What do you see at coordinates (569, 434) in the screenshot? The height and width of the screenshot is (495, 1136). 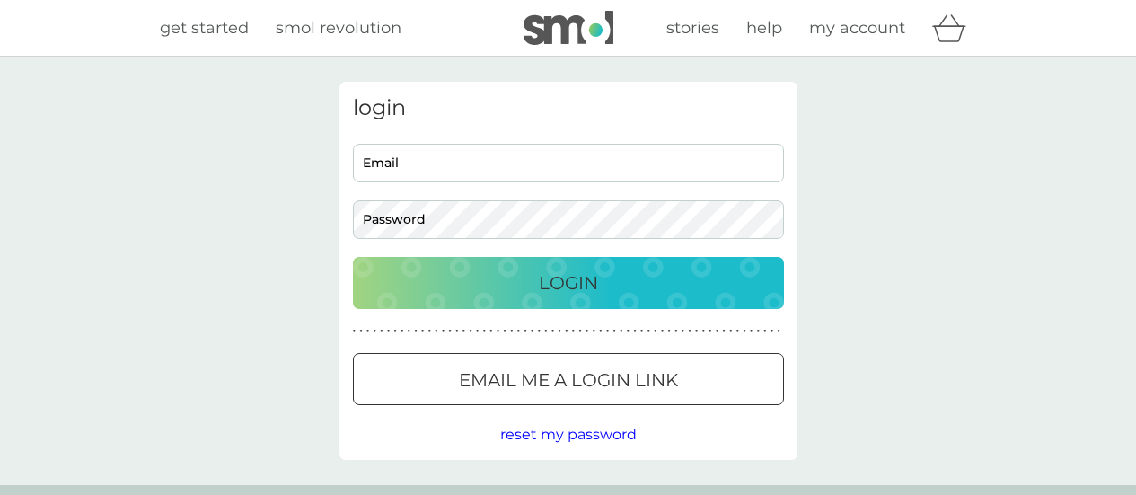 I see `span: reset my password` at bounding box center [569, 434].